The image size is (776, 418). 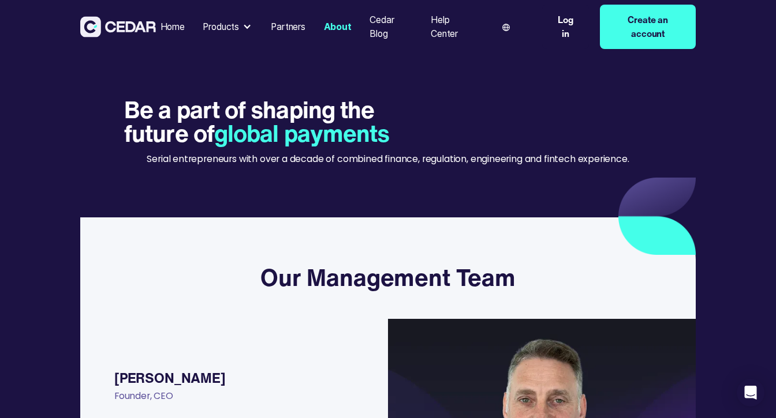 I want to click on h3: Our Management Team, so click(x=388, y=277).